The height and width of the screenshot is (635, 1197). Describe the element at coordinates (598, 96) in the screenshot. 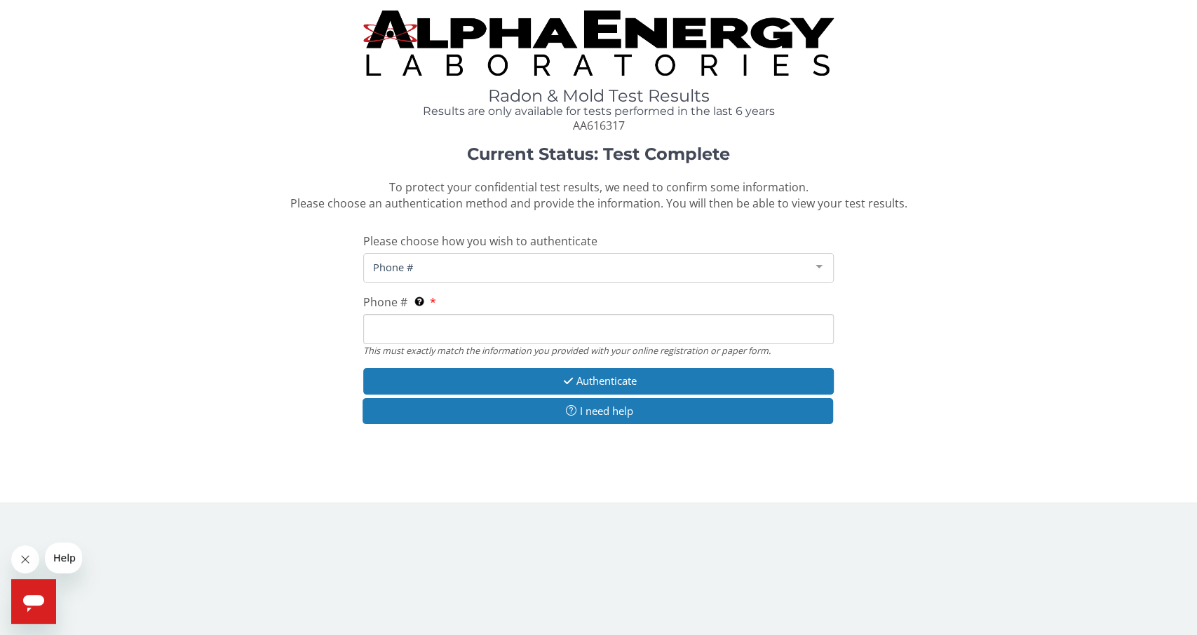

I see `h1: Radon & Mold Test Results` at that location.